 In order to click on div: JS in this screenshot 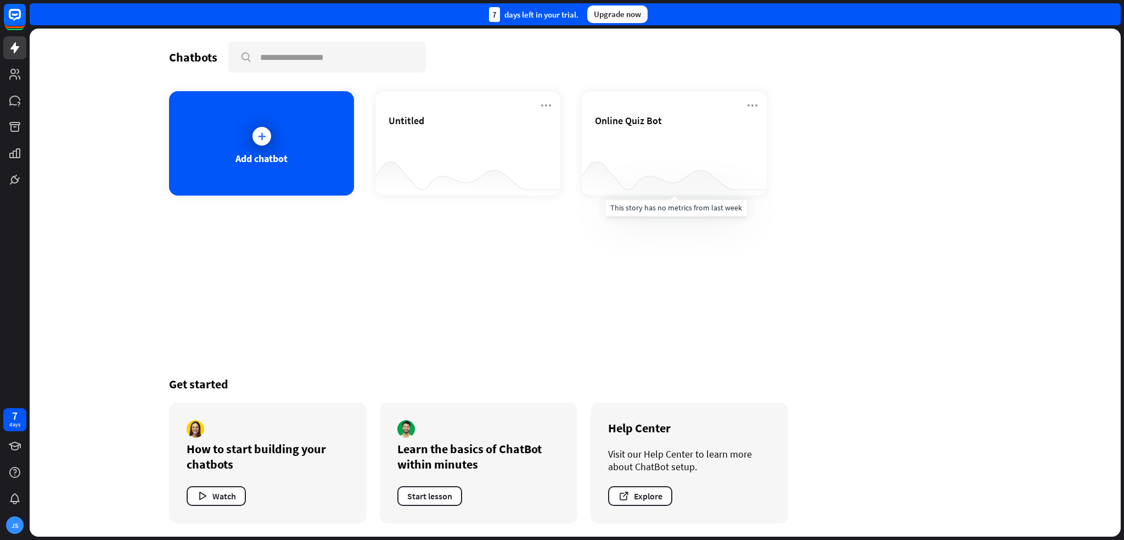, I will do `click(15, 525)`.